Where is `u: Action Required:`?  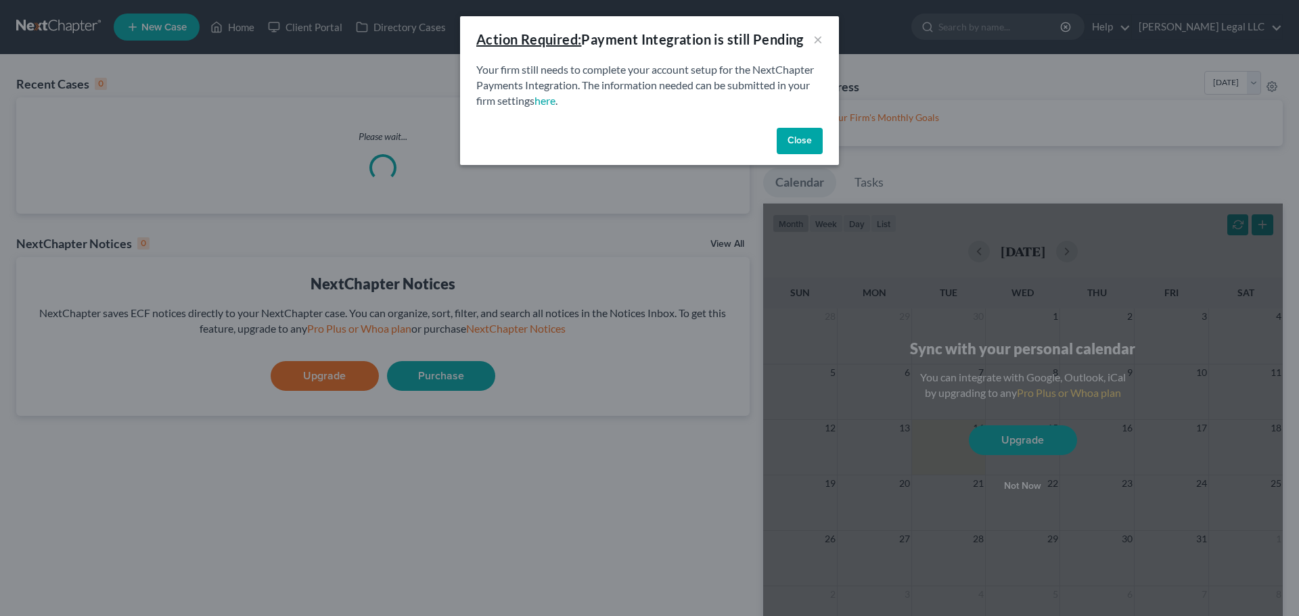
u: Action Required: is located at coordinates (528, 39).